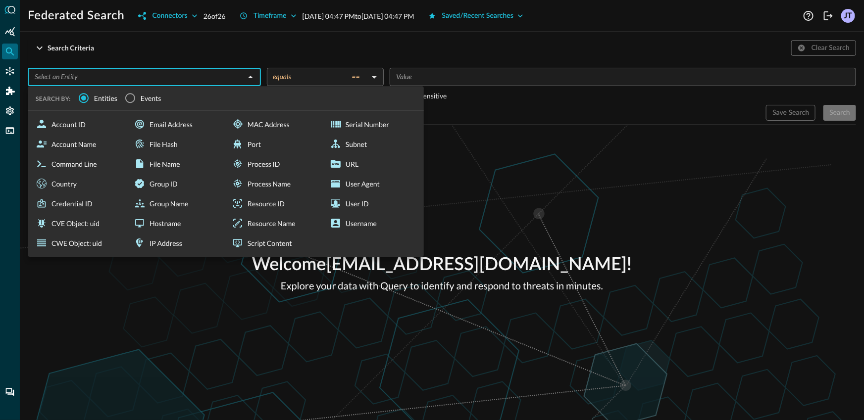 Image resolution: width=864 pixels, height=420 pixels. Describe the element at coordinates (177, 164) in the screenshot. I see `div: File Name` at that location.